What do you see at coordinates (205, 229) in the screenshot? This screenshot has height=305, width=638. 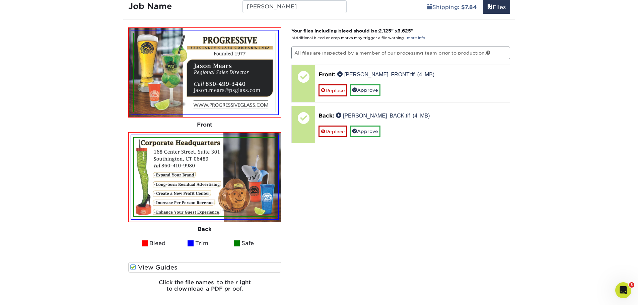 I see `div: Back` at bounding box center [205, 229].